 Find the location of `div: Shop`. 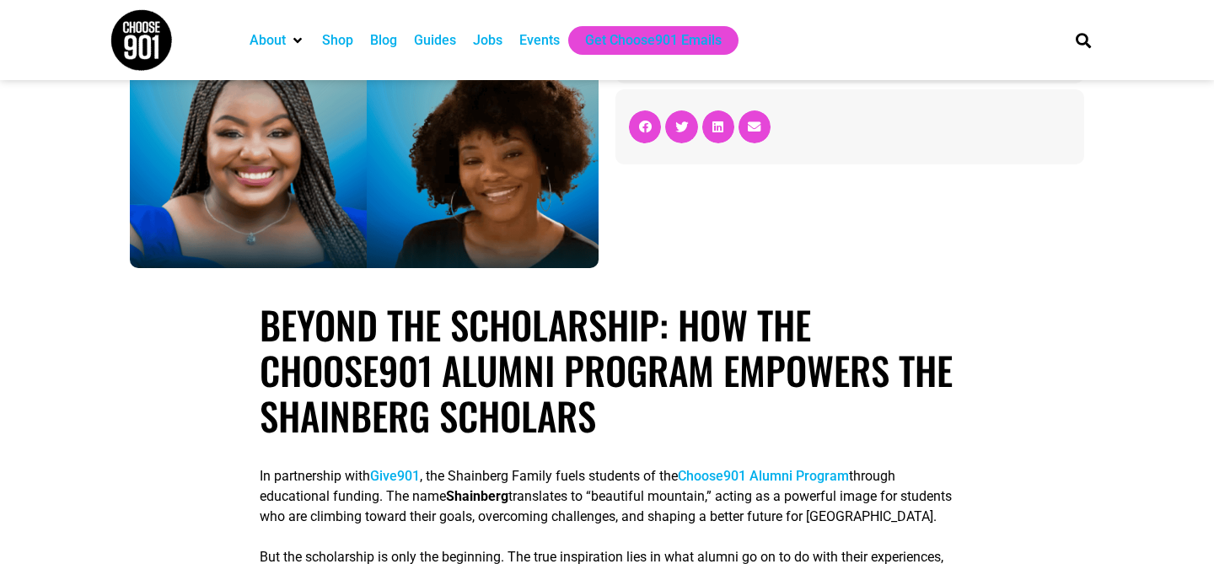

div: Shop is located at coordinates (337, 40).